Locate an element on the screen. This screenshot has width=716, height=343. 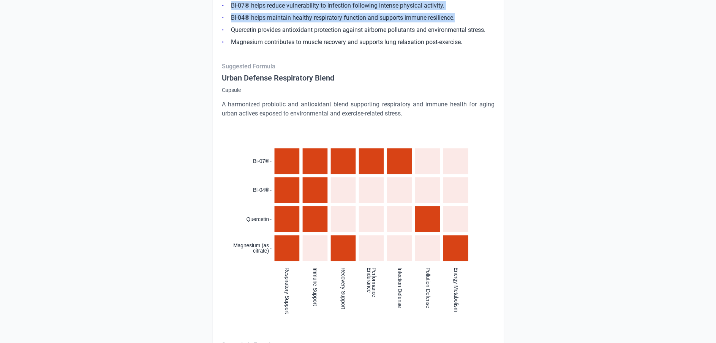
g: y-axis tick is located at coordinates (271, 205).